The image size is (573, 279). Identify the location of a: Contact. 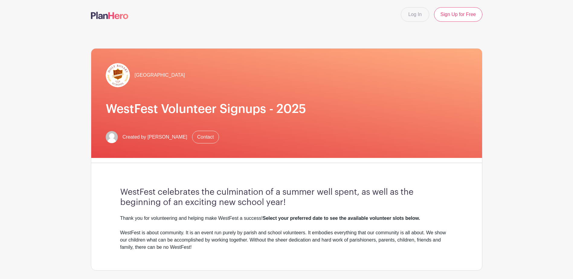
(205, 137).